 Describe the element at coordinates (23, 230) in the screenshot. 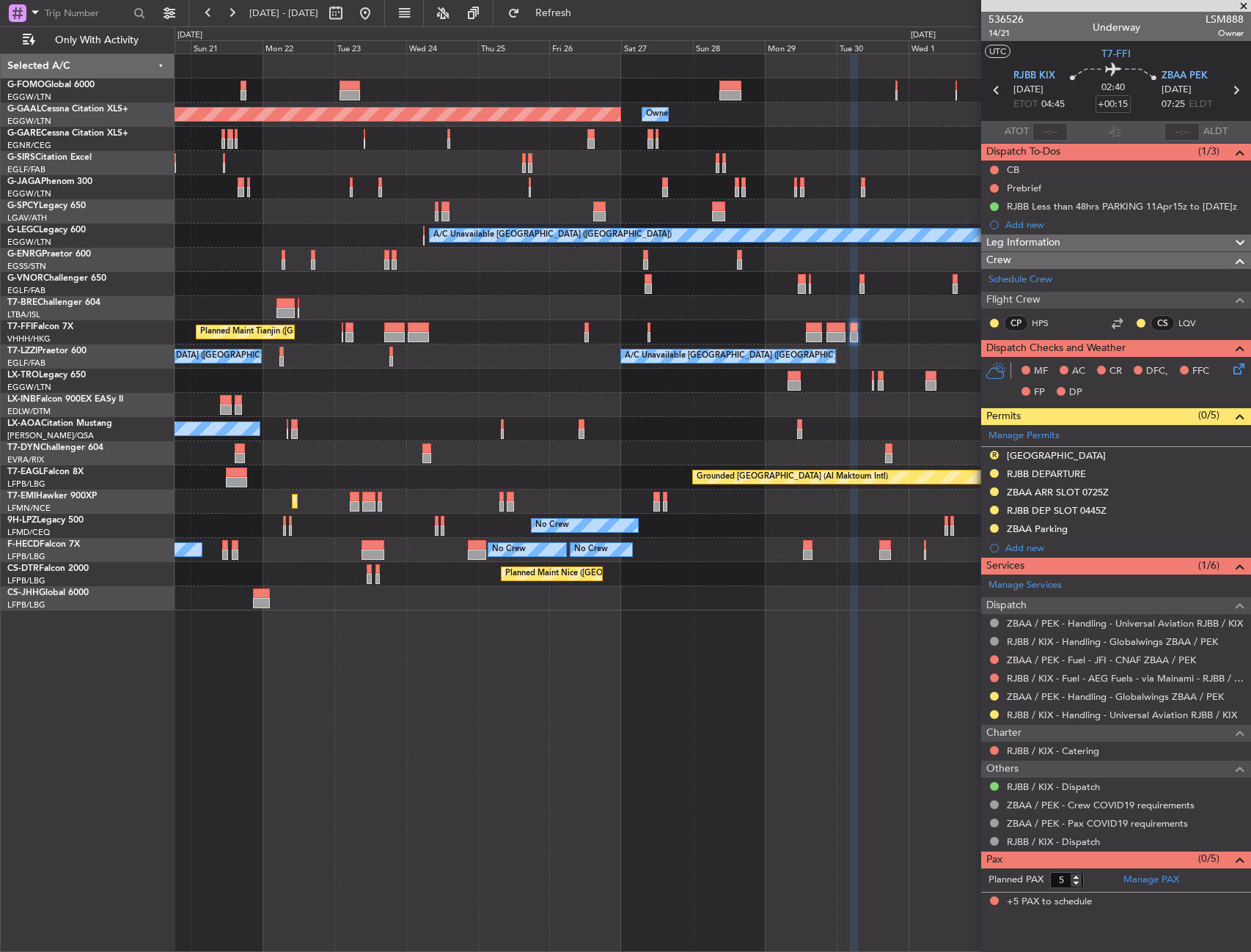

I see `span: G-LEGC` at that location.